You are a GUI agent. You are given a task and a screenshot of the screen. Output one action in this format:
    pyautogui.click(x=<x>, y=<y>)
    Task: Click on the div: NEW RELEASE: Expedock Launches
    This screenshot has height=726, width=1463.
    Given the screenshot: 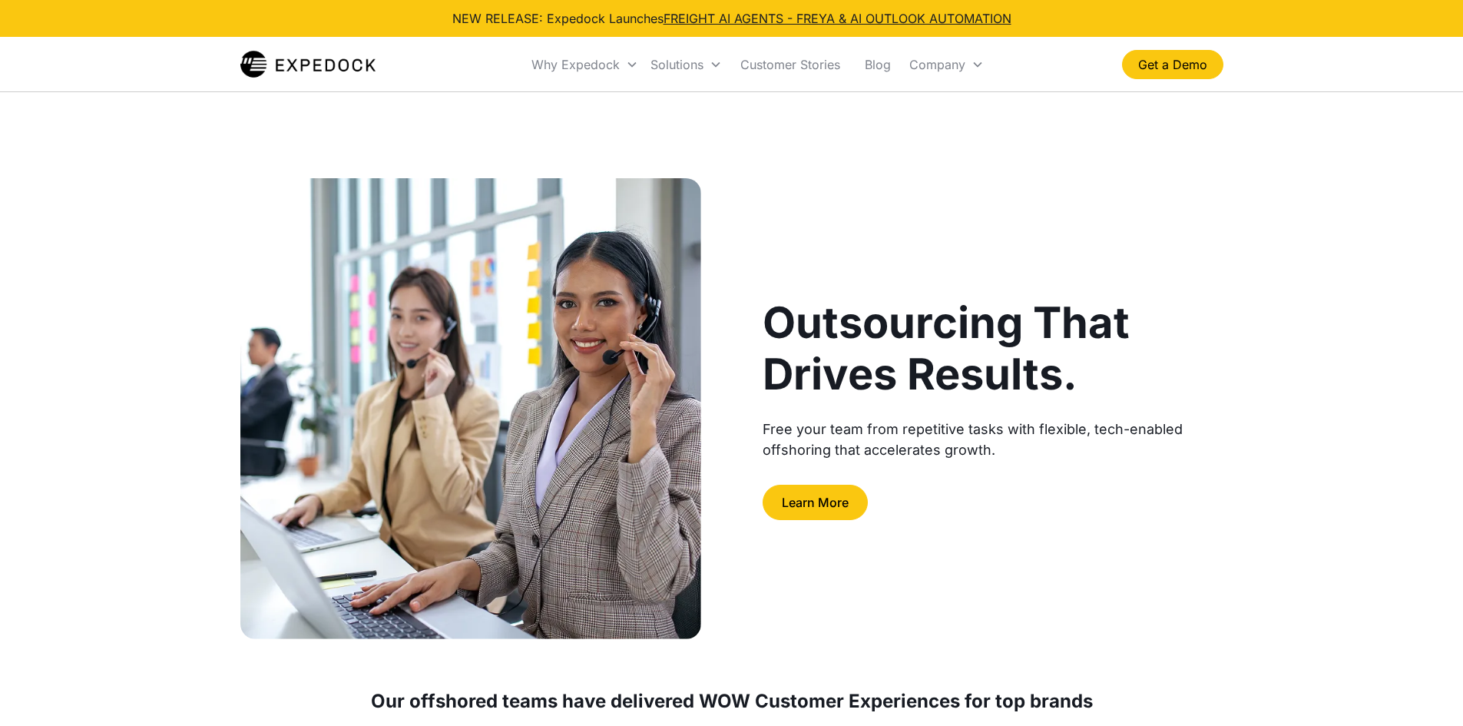 What is the action you would take?
    pyautogui.click(x=732, y=18)
    